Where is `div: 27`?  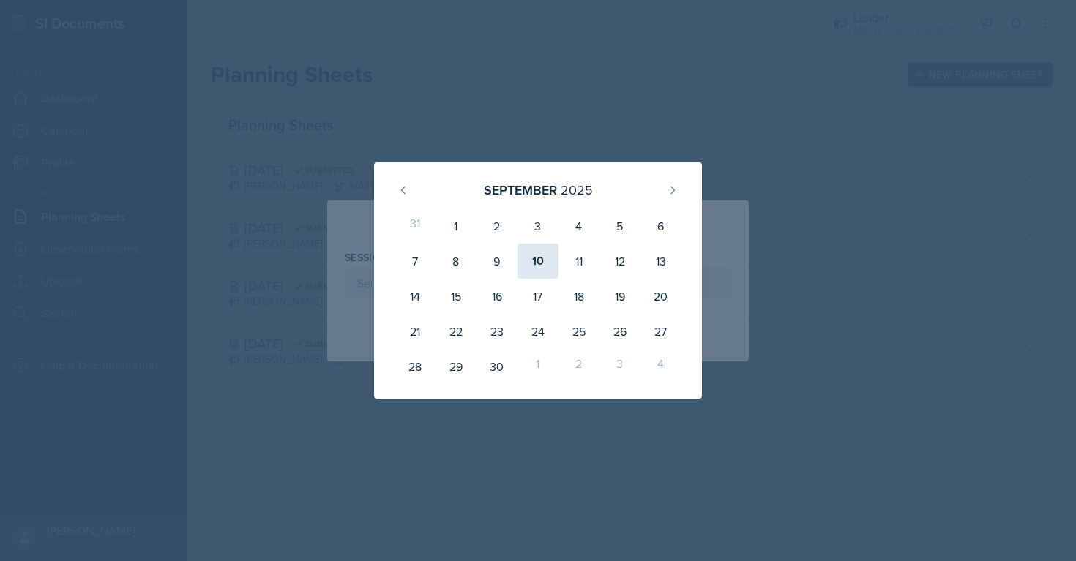 div: 27 is located at coordinates (661, 331).